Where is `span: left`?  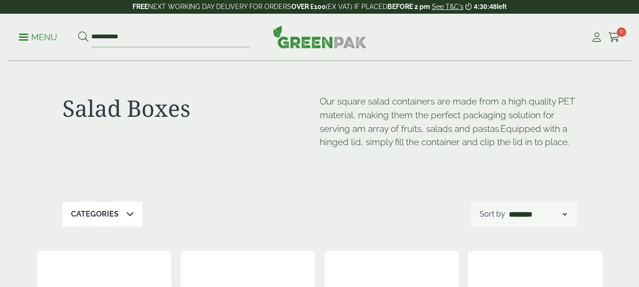 span: left is located at coordinates (501, 7).